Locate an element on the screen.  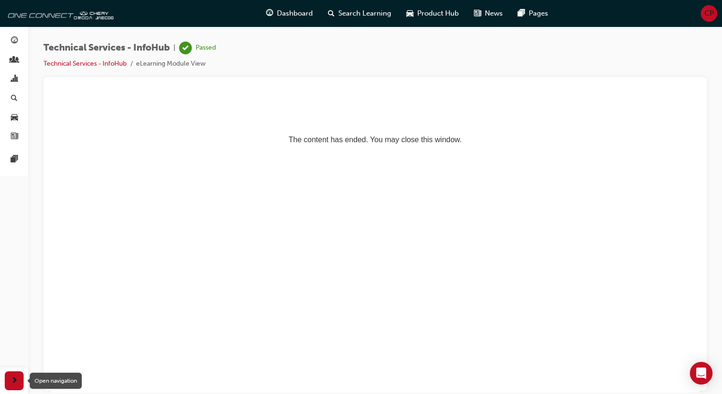
img: oneconnect is located at coordinates (59, 13).